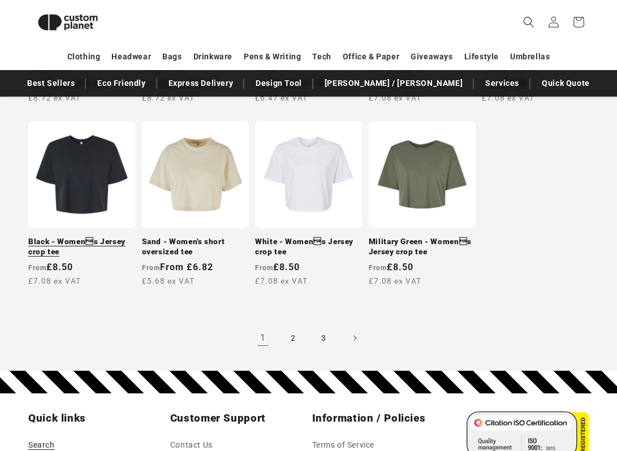  I want to click on a: Clothing, so click(84, 57).